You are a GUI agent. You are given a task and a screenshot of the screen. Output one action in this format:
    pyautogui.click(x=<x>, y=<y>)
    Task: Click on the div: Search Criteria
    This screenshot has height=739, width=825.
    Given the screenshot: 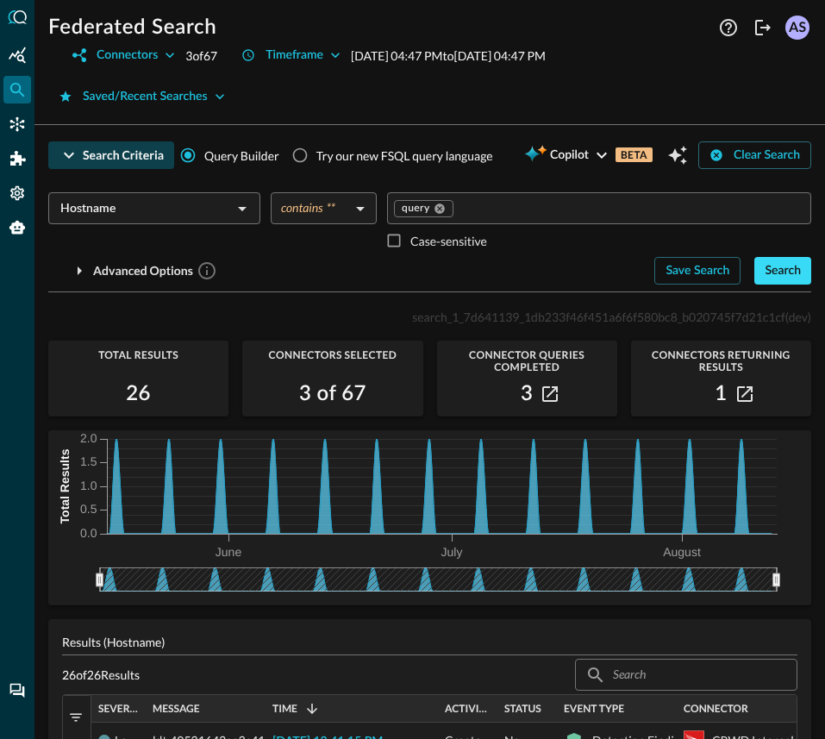 What is the action you would take?
    pyautogui.click(x=123, y=155)
    